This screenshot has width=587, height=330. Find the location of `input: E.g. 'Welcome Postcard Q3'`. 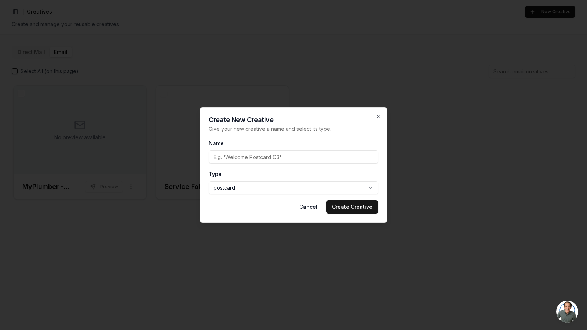

input: E.g. 'Welcome Postcard Q3' is located at coordinates (294, 157).